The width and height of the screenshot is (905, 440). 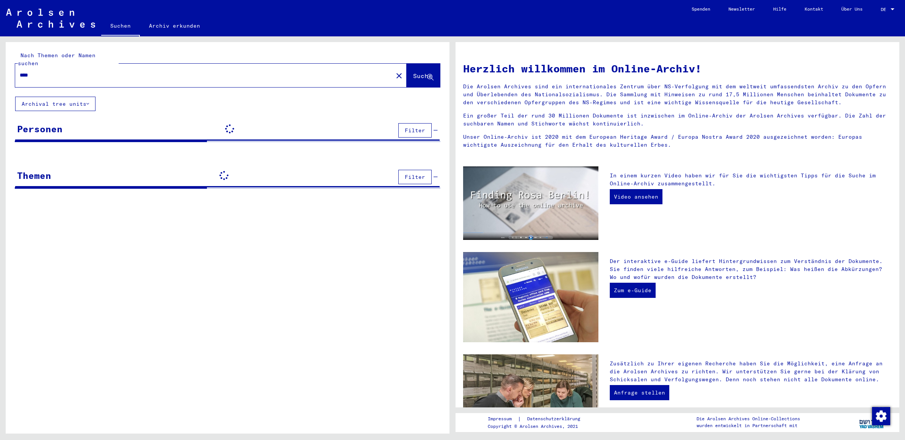 I want to click on p: In einem kurzen Video haben wir für Sie die wichtigsten Tipps für die Suche im Online-Archiv zusa..., so click(x=751, y=180).